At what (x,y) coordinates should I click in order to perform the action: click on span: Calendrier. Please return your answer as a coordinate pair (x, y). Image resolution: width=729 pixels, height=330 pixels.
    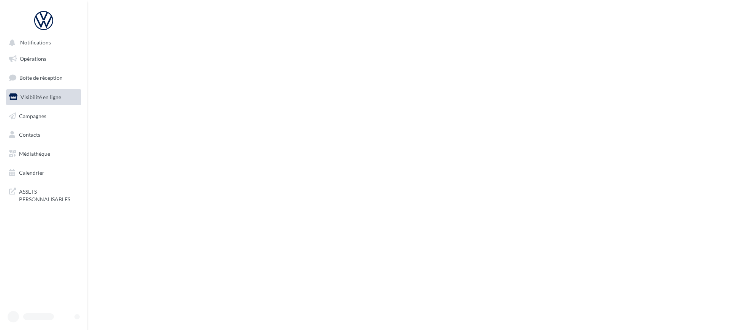
    Looking at the image, I should click on (32, 172).